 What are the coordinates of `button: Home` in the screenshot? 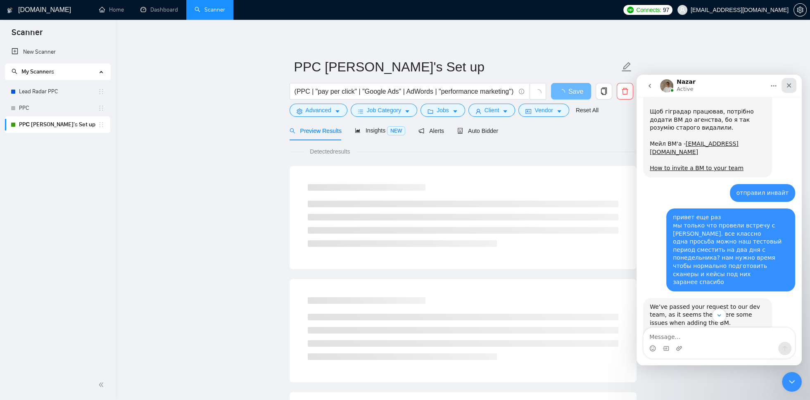 It's located at (137, 11).